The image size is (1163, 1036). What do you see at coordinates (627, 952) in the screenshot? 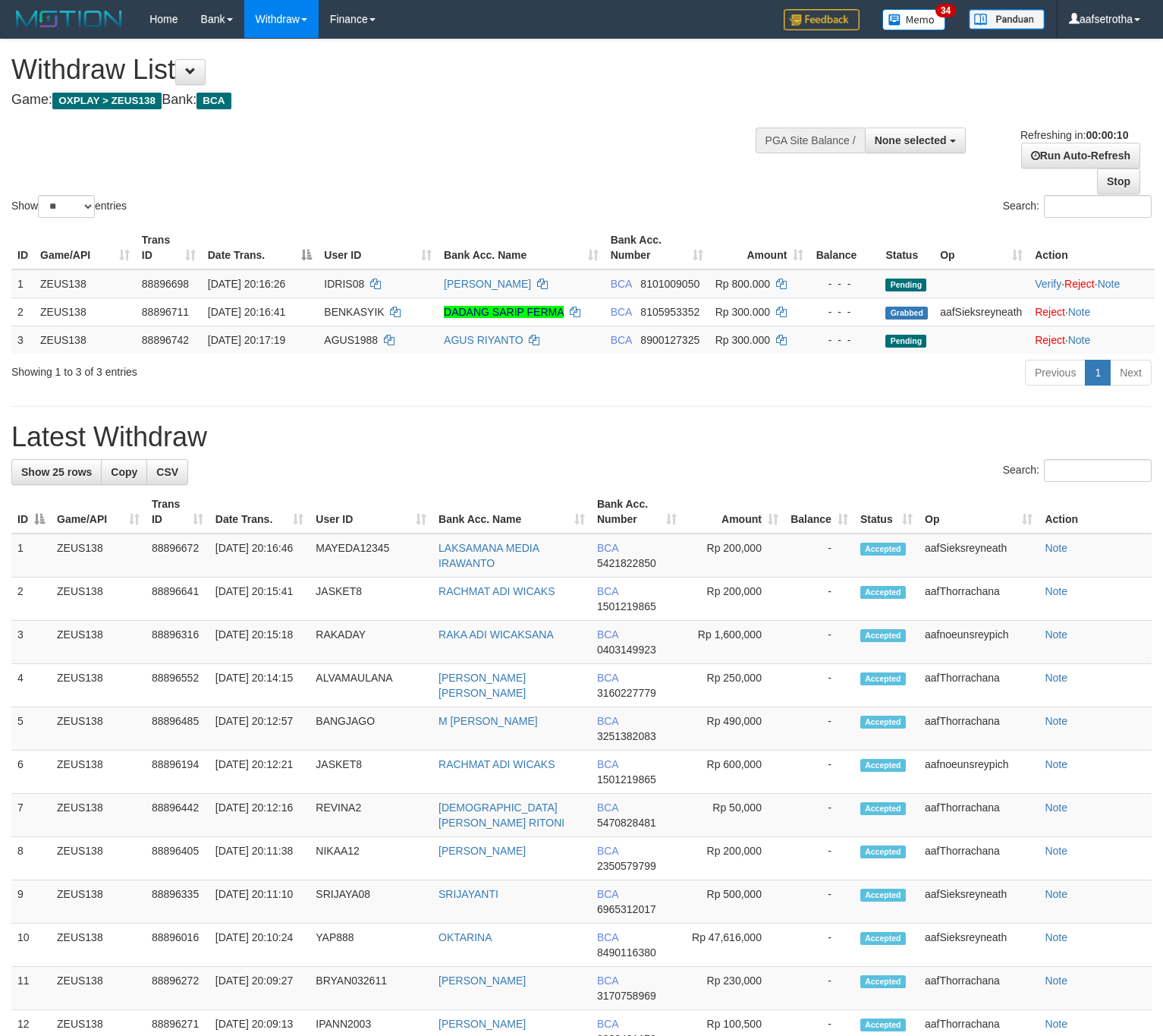
I see `span: Copy 8490116380 to clipboard` at bounding box center [627, 952].